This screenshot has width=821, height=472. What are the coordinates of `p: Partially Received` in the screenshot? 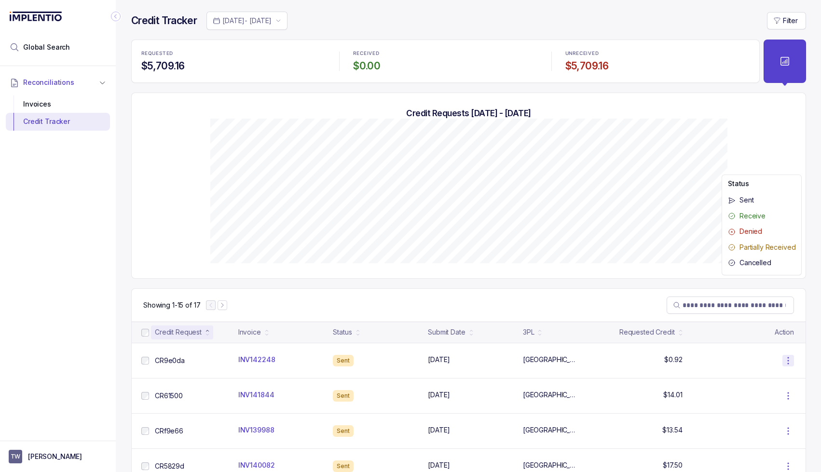 It's located at (767, 247).